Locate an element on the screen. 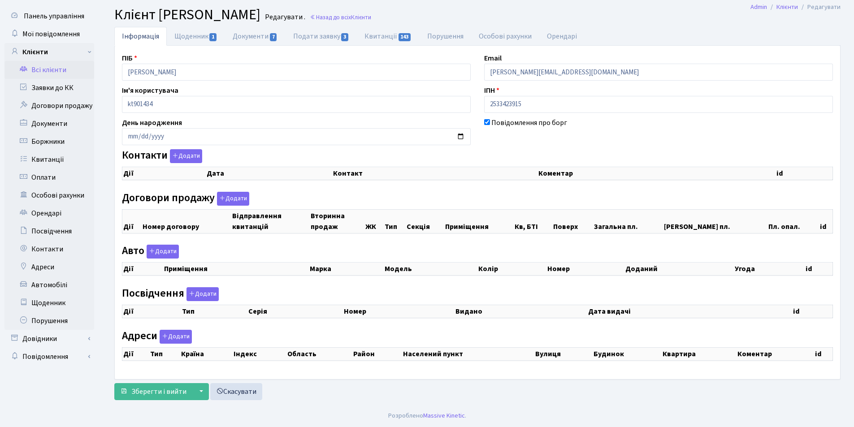  a: Квитанції is located at coordinates (49, 160).